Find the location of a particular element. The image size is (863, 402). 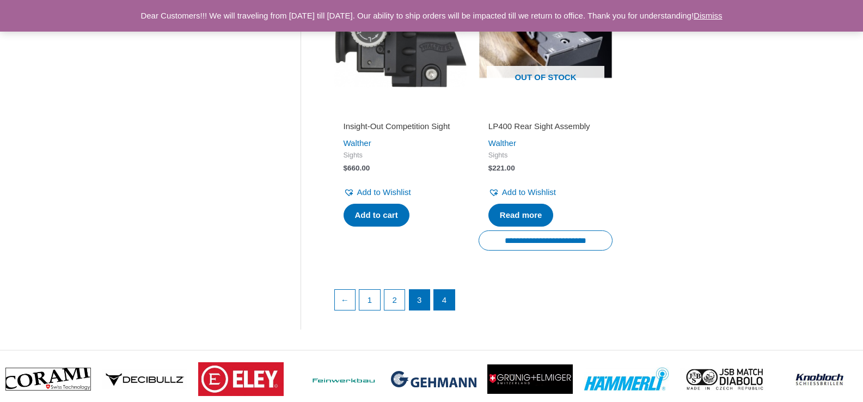

span: Out of stock is located at coordinates (545, 78).